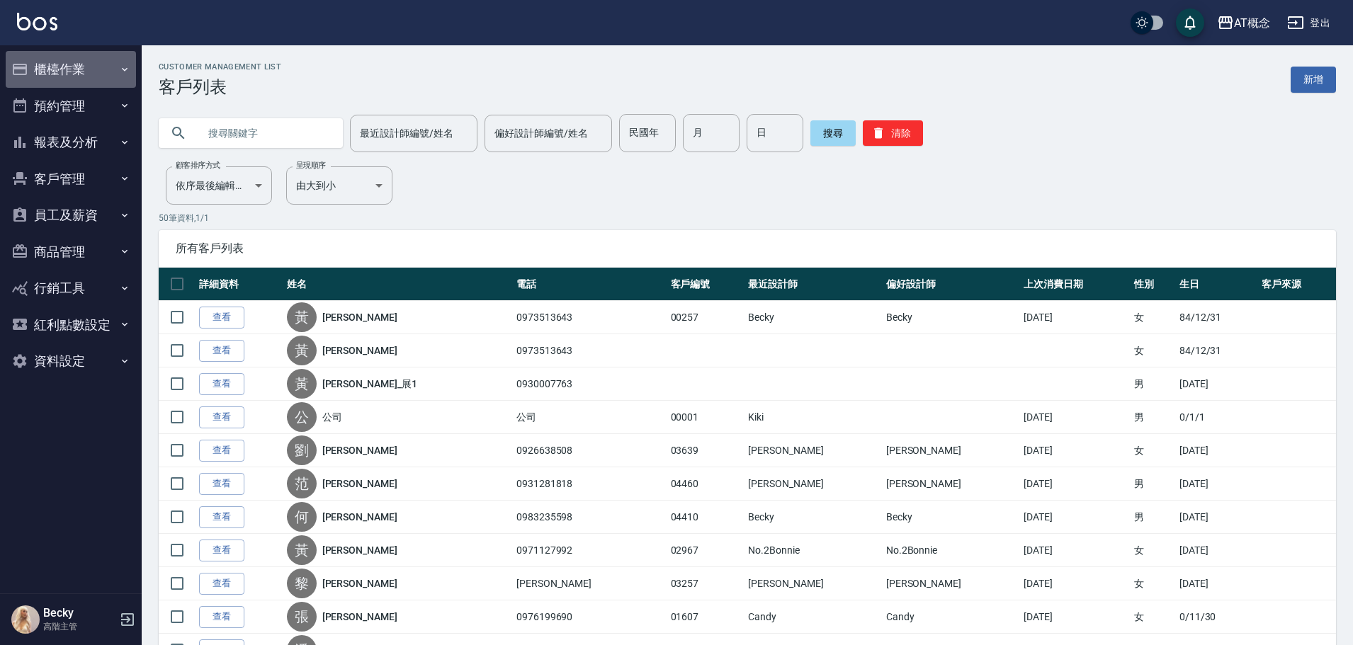  I want to click on td: 0971127992, so click(590, 550).